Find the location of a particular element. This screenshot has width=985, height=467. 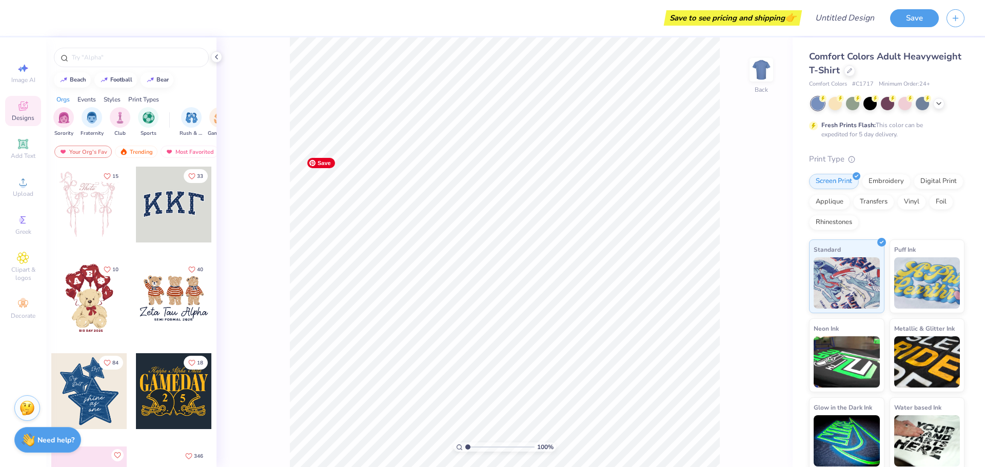

img: Neon Ink is located at coordinates (846, 362).